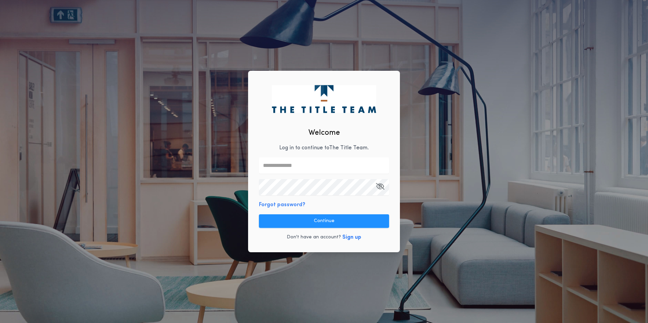 This screenshot has height=323, width=648. What do you see at coordinates (324, 221) in the screenshot?
I see `button: Continue` at bounding box center [324, 221].